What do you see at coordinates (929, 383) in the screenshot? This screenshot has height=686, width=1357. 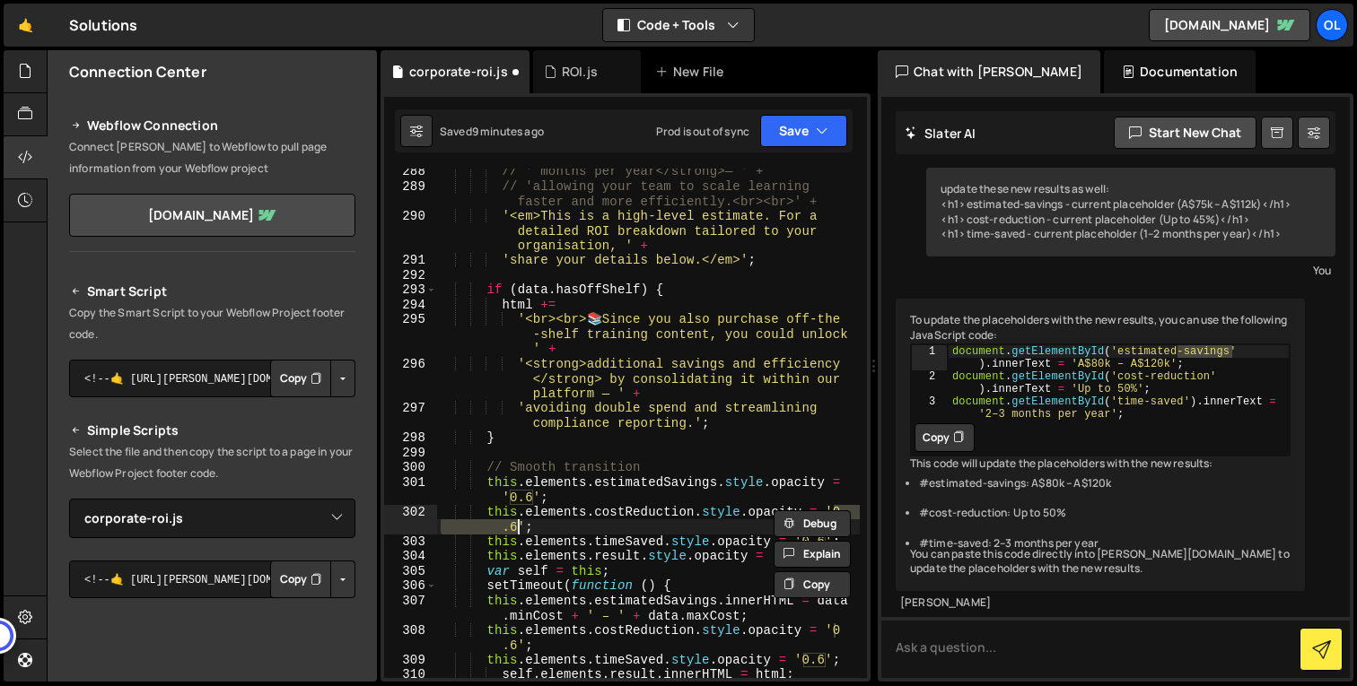 I see `div: 2` at bounding box center [929, 383].